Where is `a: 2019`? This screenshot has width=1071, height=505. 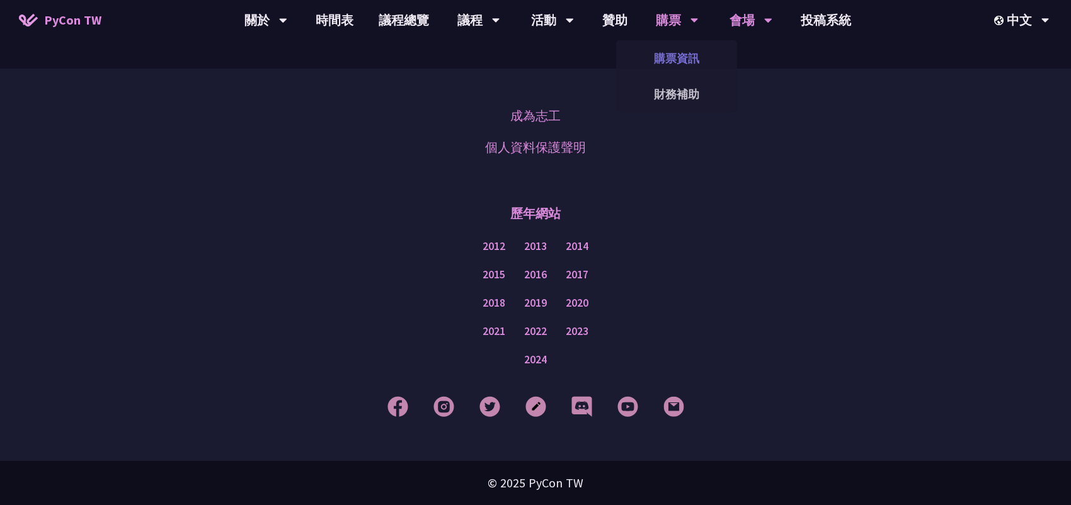
a: 2019 is located at coordinates (536, 303).